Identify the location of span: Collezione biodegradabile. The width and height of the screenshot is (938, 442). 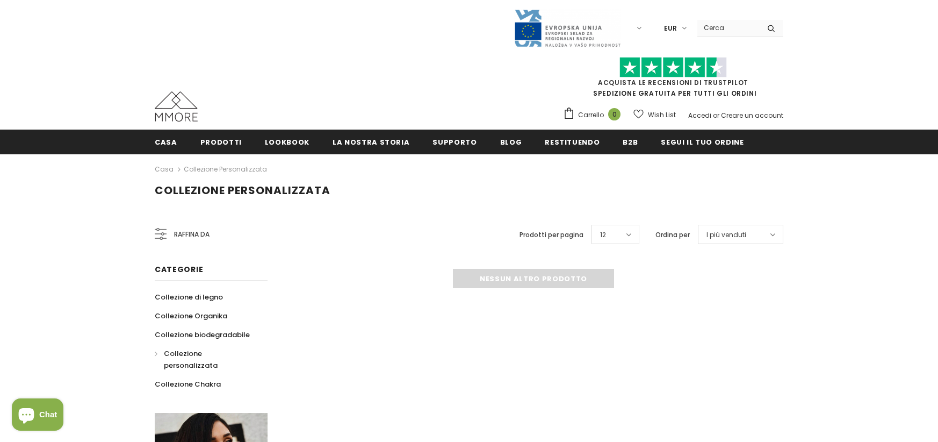
(202, 334).